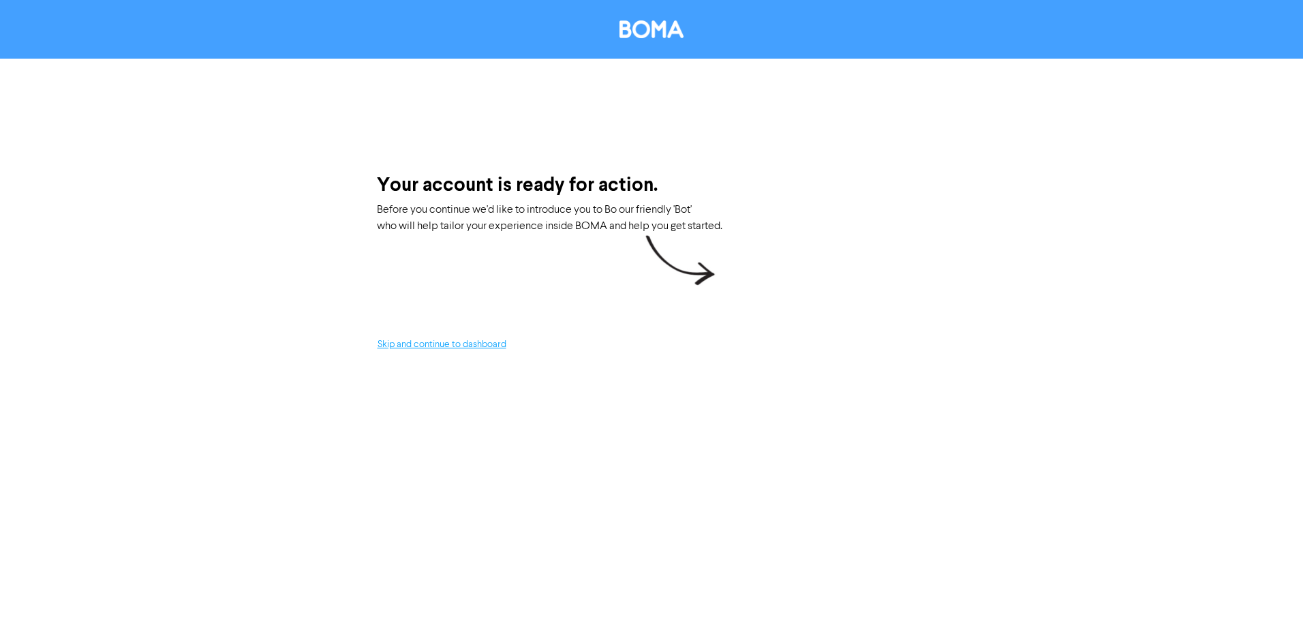  What do you see at coordinates (549, 185) in the screenshot?
I see `h3: Your account is ready for action.` at bounding box center [549, 185].